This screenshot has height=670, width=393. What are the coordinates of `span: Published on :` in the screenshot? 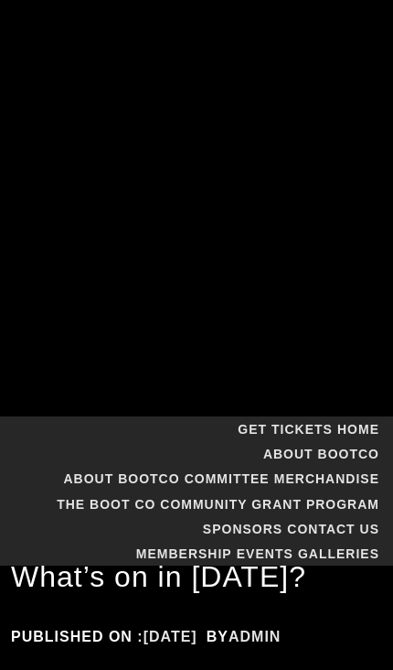 It's located at (109, 636).